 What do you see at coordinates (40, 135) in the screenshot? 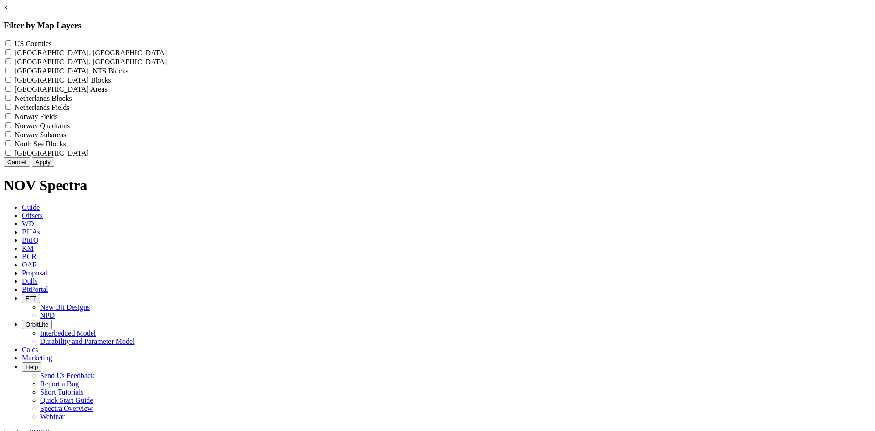
I see `label: Norway Subareas` at bounding box center [40, 135].